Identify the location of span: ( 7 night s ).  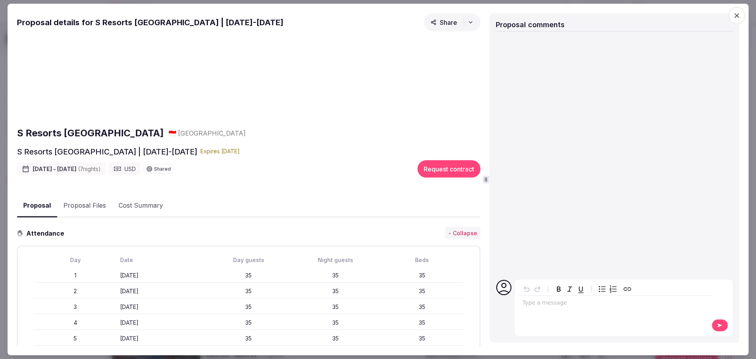
(89, 169).